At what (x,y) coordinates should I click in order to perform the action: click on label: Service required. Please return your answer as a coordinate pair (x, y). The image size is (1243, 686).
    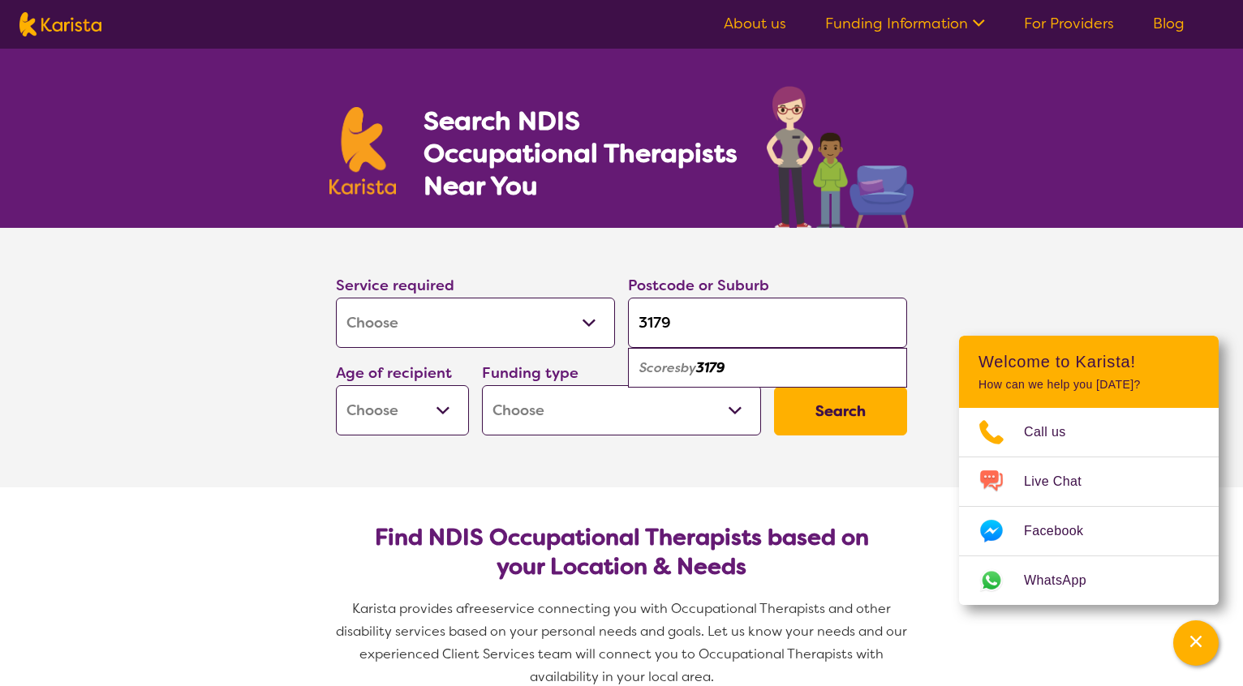
    Looking at the image, I should click on (395, 286).